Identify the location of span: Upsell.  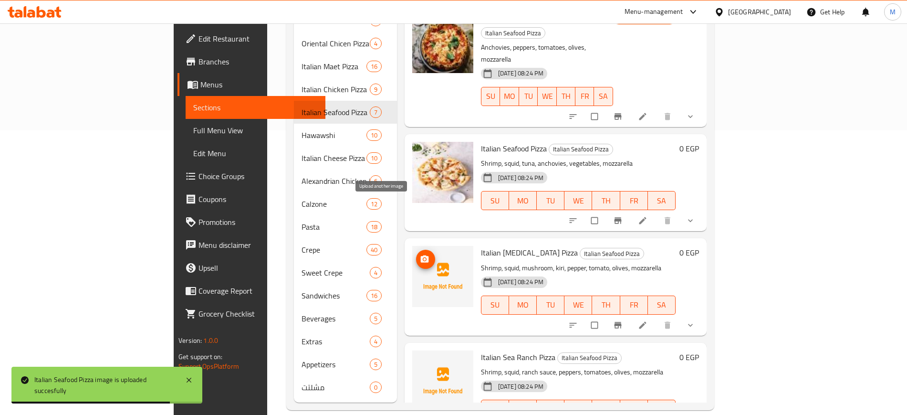
(258, 268).